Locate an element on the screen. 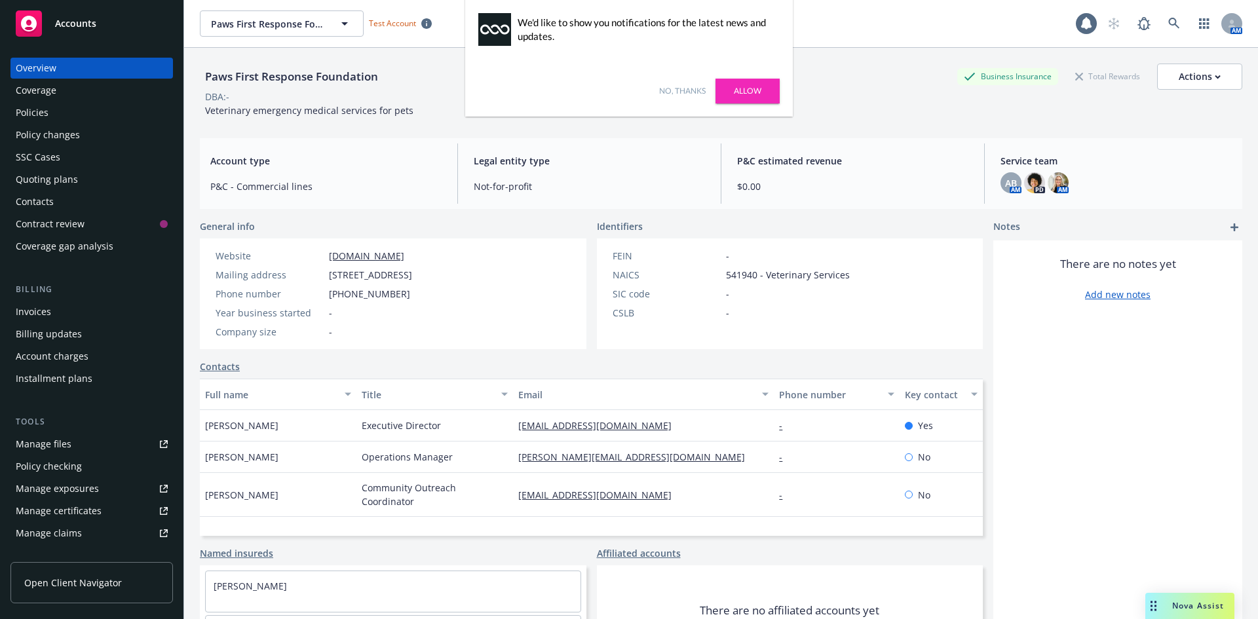 Image resolution: width=1258 pixels, height=619 pixels. span: 541940 - Veterinary Services is located at coordinates (787, 274).